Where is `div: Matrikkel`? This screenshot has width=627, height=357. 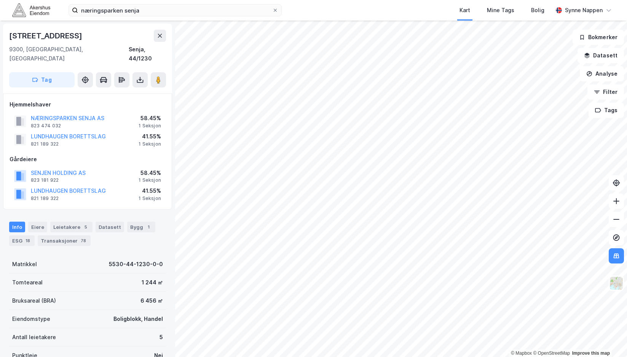
div: Matrikkel is located at coordinates (24, 264).